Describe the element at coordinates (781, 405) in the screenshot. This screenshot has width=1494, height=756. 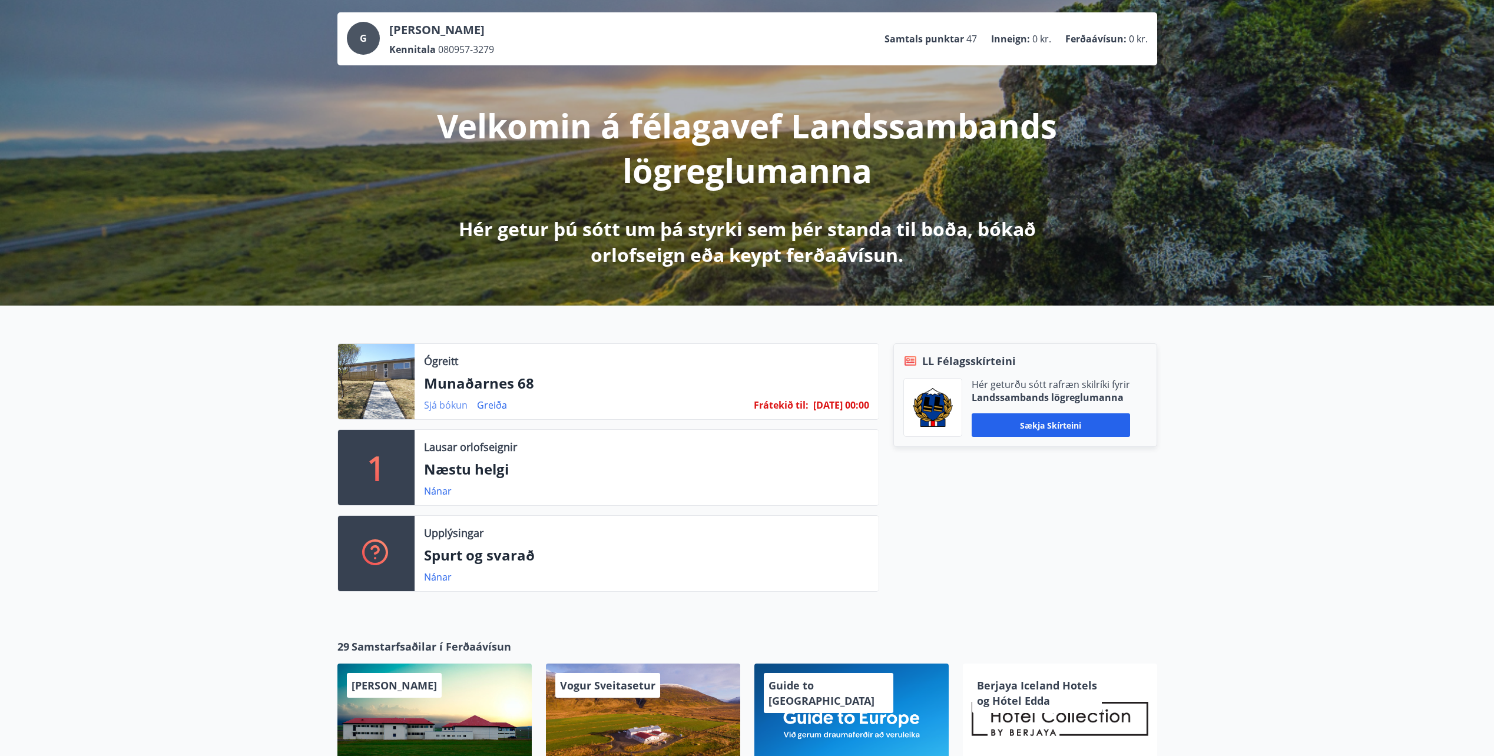
I see `span: Frátekið til :` at that location.